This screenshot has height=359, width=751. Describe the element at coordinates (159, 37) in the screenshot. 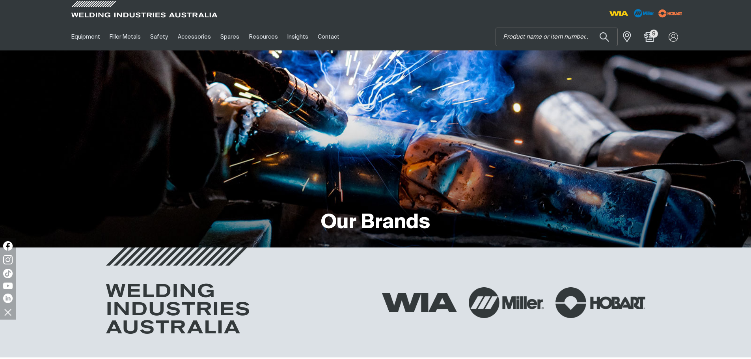

I see `a: Safety` at that location.